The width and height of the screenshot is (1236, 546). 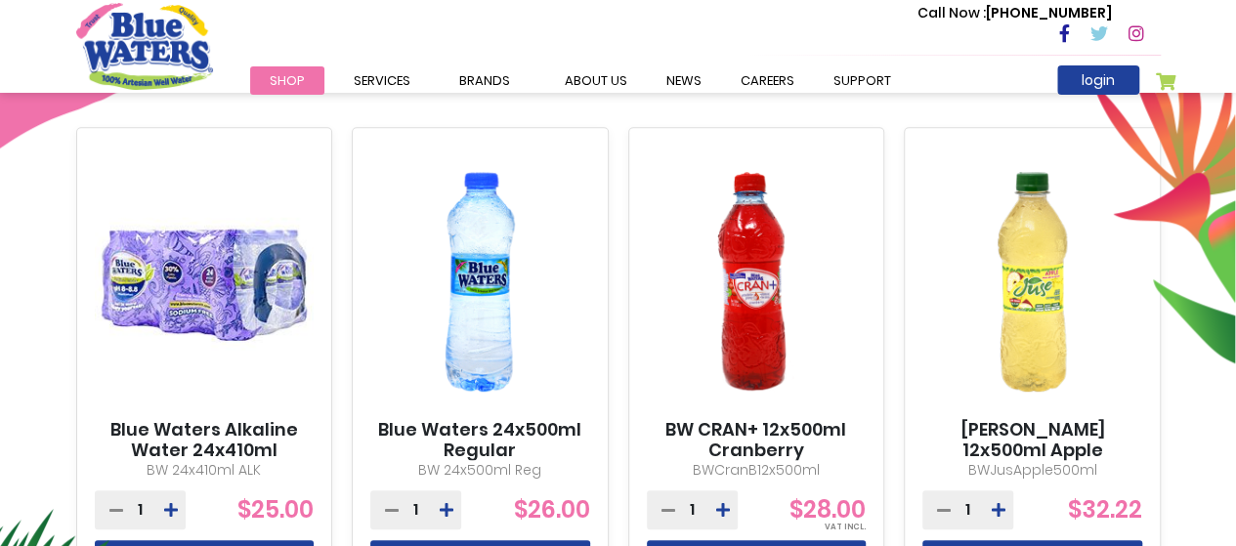 I want to click on a: Blue Waters Alkaline Water 24x410ml, so click(x=204, y=440).